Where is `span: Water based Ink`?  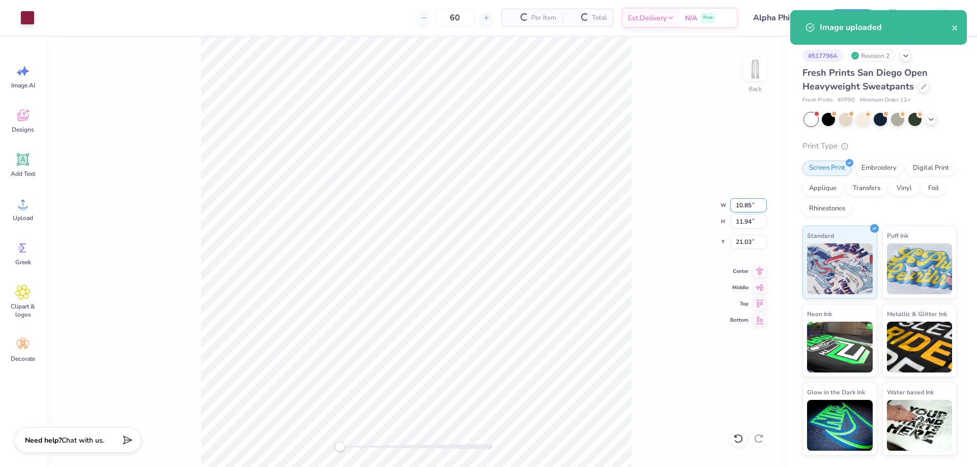 span: Water based Ink is located at coordinates (910, 392).